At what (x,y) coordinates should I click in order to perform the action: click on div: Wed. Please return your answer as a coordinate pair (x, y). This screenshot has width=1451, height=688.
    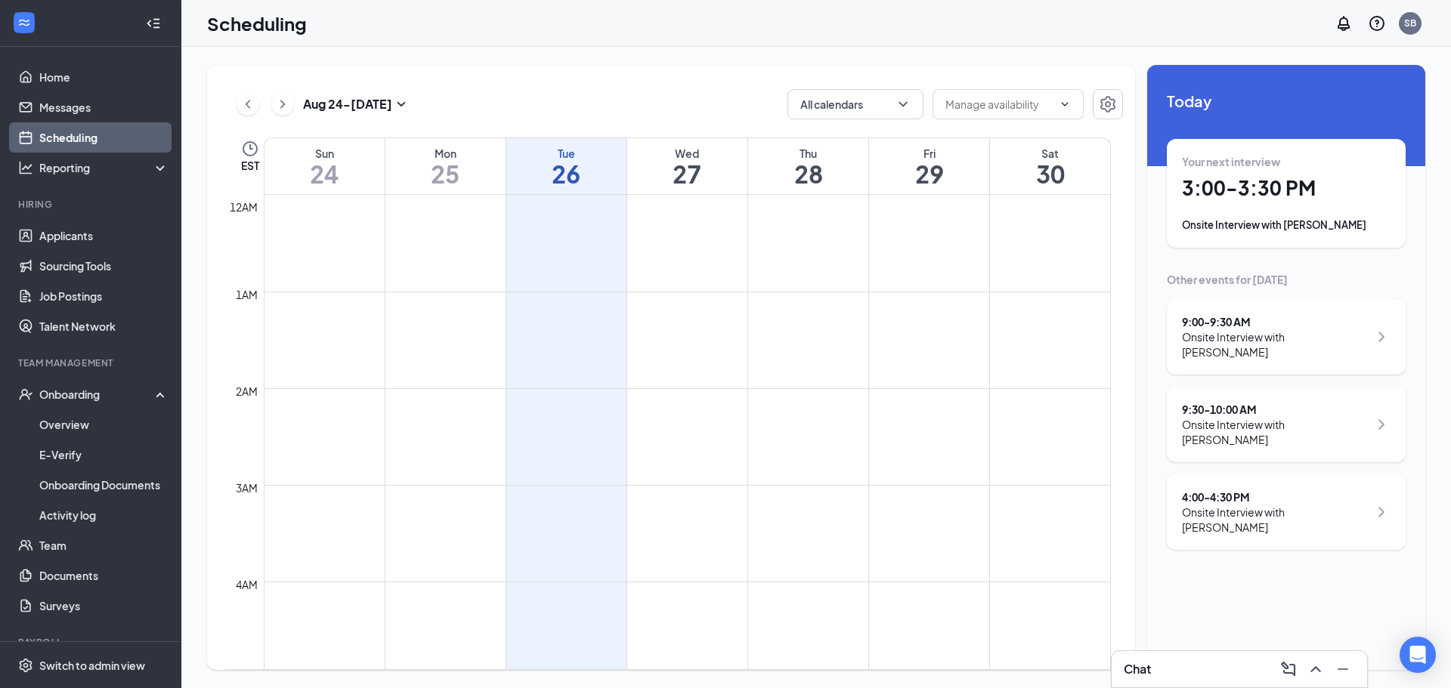
    Looking at the image, I should click on (687, 153).